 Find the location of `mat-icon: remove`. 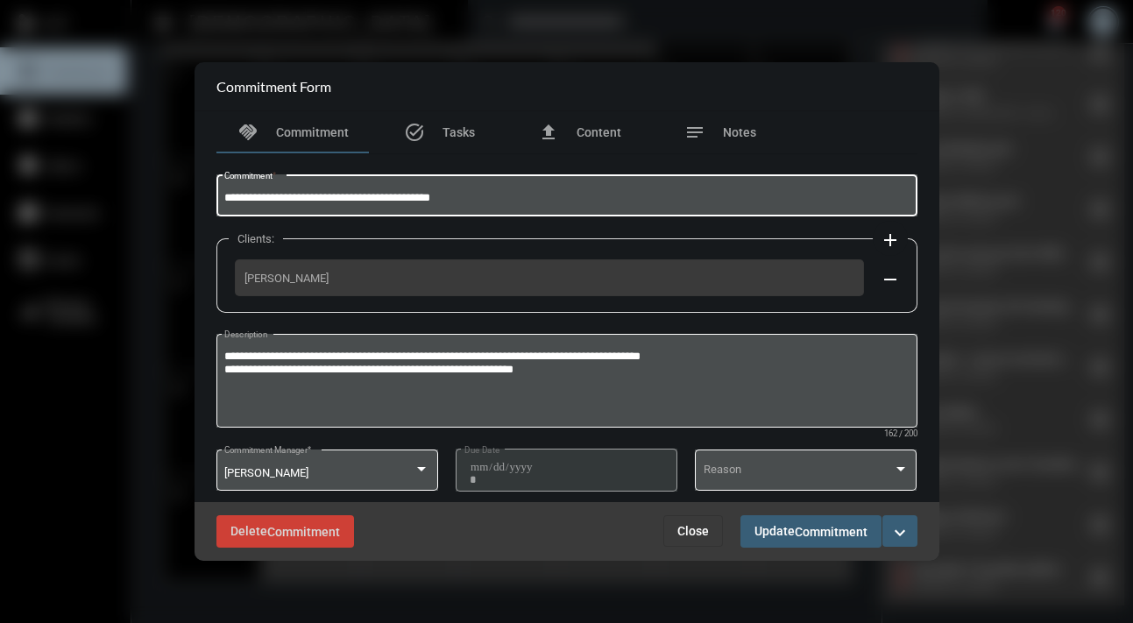

mat-icon: remove is located at coordinates (890, 280).